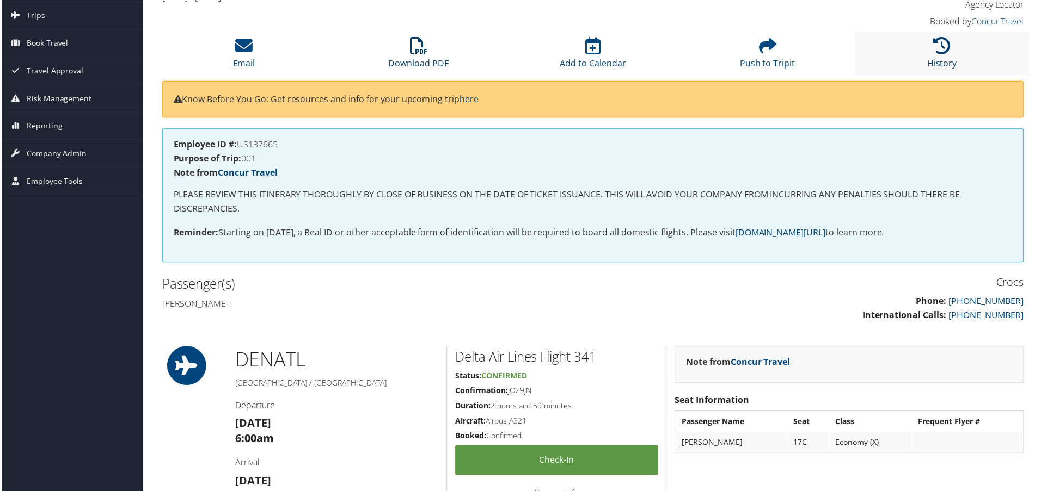 The image size is (1041, 491). Describe the element at coordinates (468, 377) in the screenshot. I see `strong: Status:` at that location.